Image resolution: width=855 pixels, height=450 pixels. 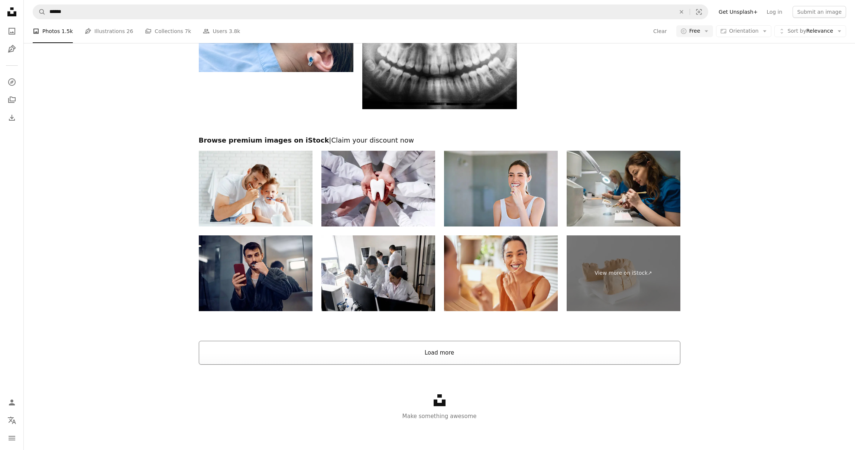 I want to click on span: | Claim your discount now, so click(x=371, y=140).